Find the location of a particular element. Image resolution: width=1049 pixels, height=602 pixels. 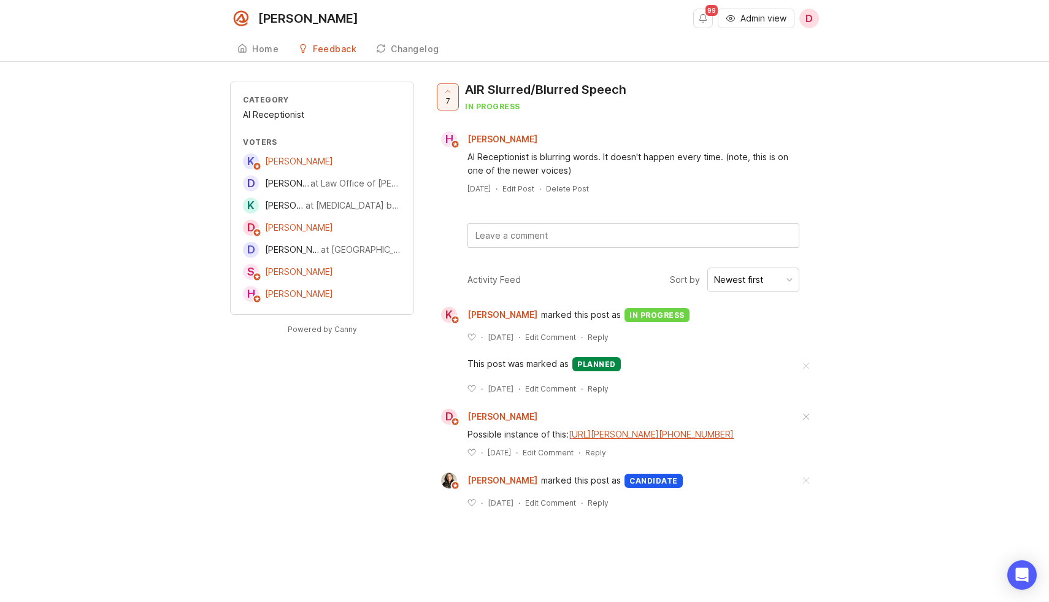

a: Feedback is located at coordinates (327, 49).